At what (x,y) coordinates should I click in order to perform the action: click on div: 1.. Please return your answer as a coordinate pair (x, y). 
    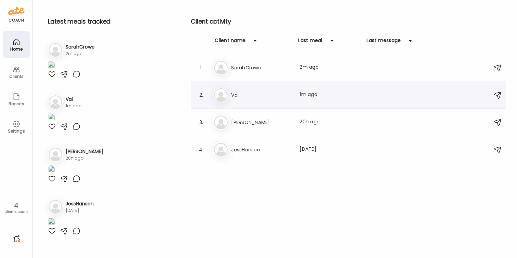
    Looking at the image, I should click on (201, 68).